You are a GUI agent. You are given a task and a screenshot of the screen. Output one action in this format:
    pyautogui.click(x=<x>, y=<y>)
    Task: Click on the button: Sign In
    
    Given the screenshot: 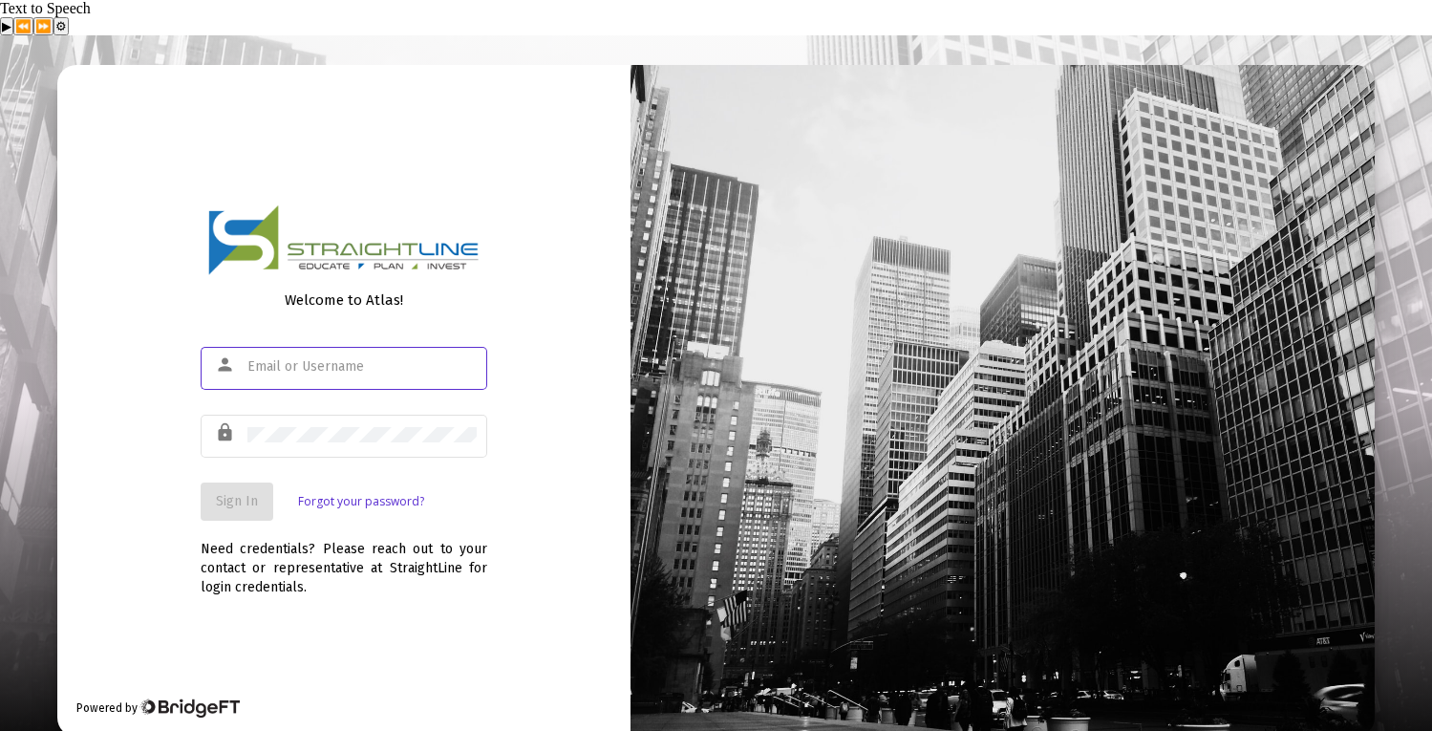 What is the action you would take?
    pyautogui.click(x=237, y=502)
    